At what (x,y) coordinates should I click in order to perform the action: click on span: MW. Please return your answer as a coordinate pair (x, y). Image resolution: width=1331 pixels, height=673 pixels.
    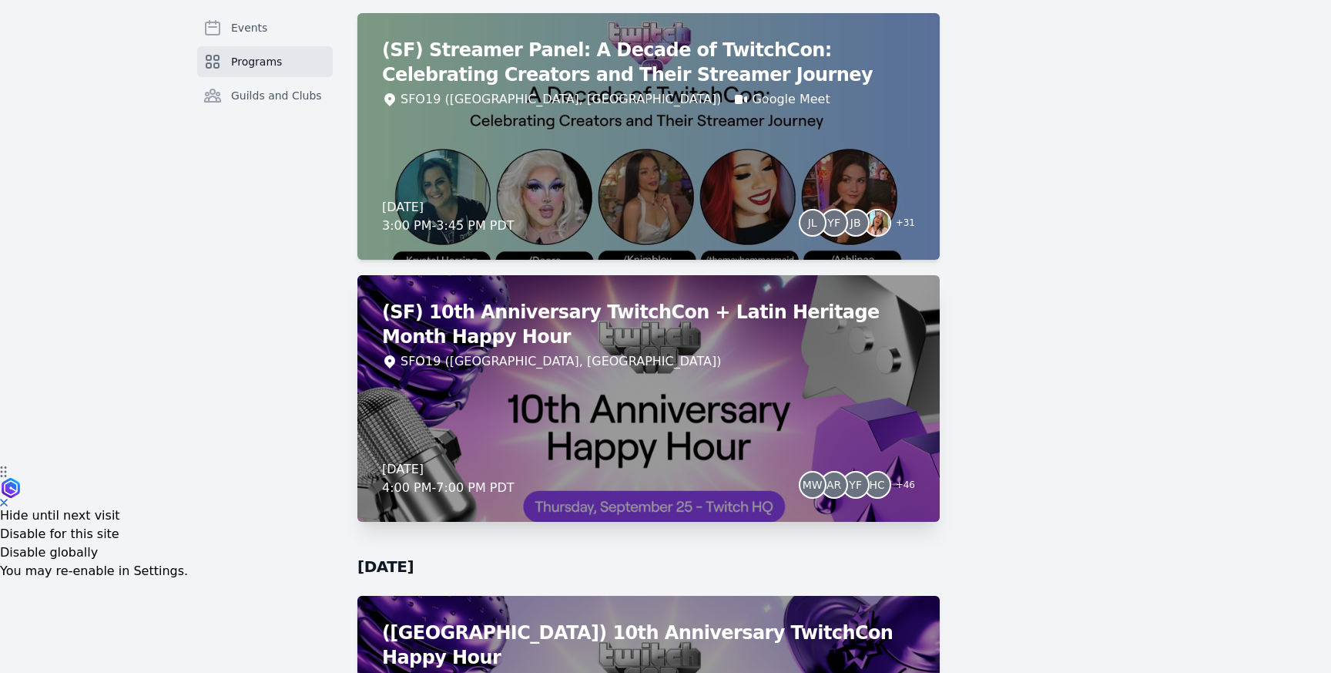
    Looking at the image, I should click on (813, 485).